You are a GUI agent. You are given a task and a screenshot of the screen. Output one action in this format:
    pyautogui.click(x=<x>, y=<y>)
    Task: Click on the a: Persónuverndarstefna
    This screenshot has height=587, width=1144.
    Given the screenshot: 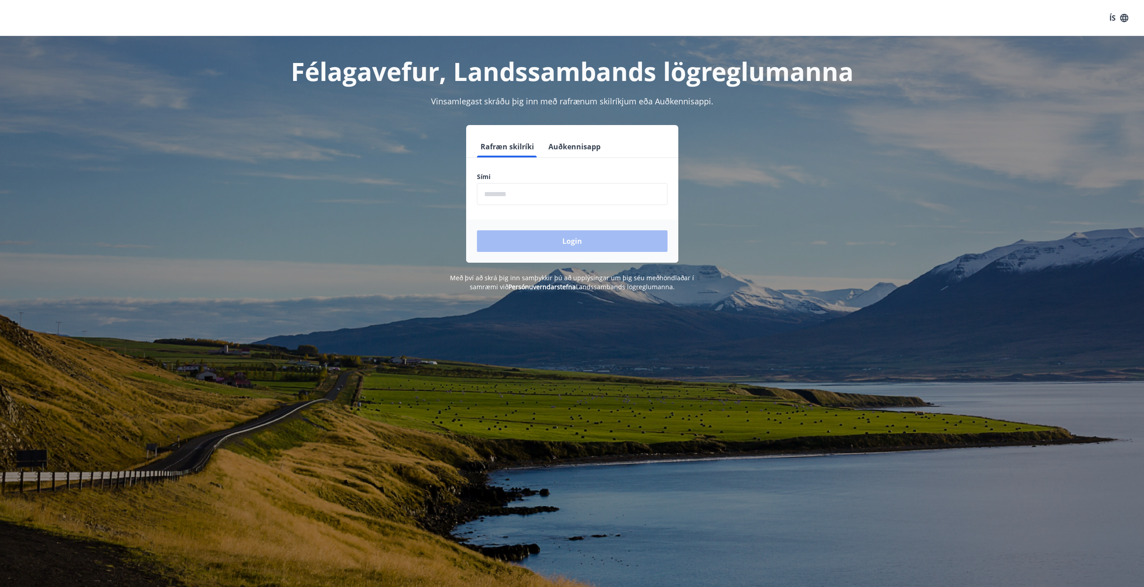 What is the action you would take?
    pyautogui.click(x=542, y=286)
    